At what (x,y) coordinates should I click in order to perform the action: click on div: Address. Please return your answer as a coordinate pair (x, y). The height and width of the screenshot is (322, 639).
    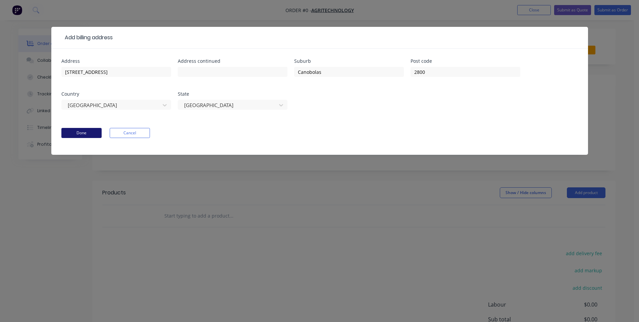
    Looking at the image, I should click on (116, 61).